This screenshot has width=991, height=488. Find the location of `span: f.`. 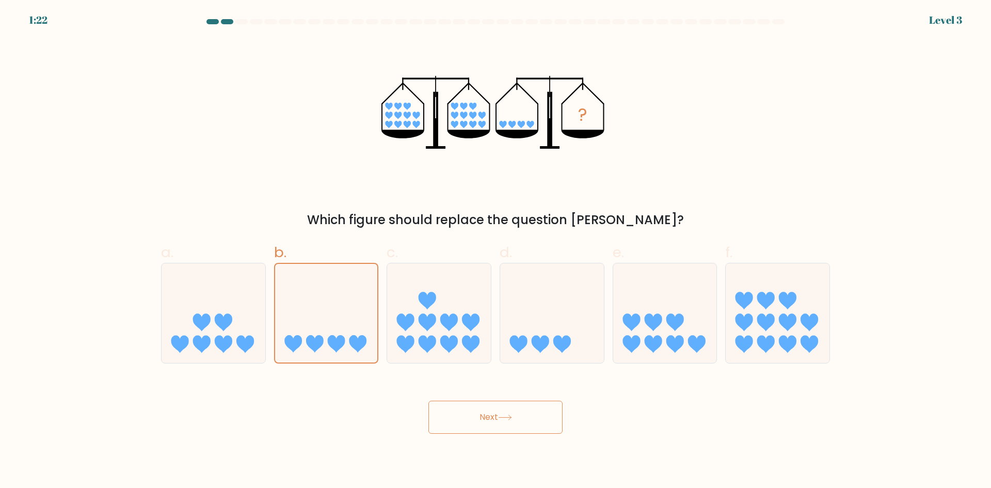

span: f. is located at coordinates (729, 252).